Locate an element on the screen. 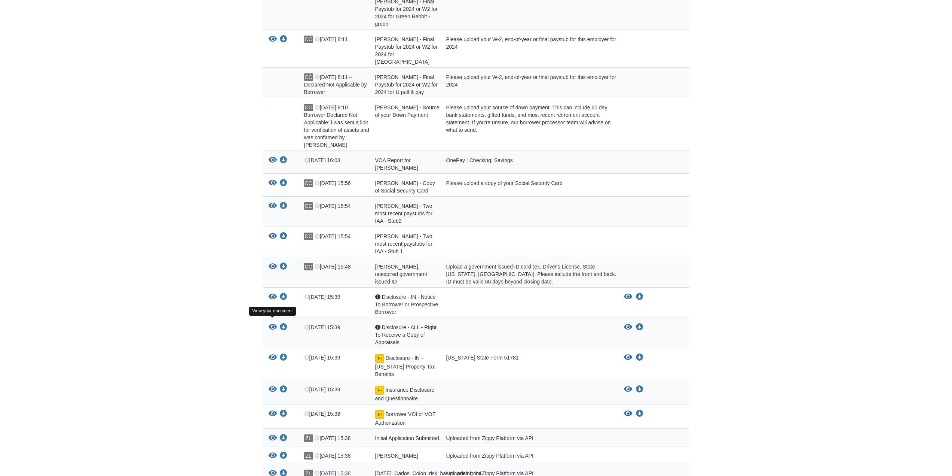 Image resolution: width=952 pixels, height=476 pixels. button: View Carlos Colon - Valid, unexpired government issued ID is located at coordinates (273, 266).